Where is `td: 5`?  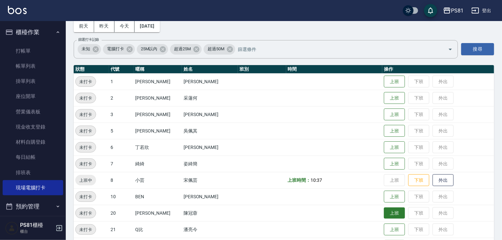 td: 5 is located at coordinates (121, 131).